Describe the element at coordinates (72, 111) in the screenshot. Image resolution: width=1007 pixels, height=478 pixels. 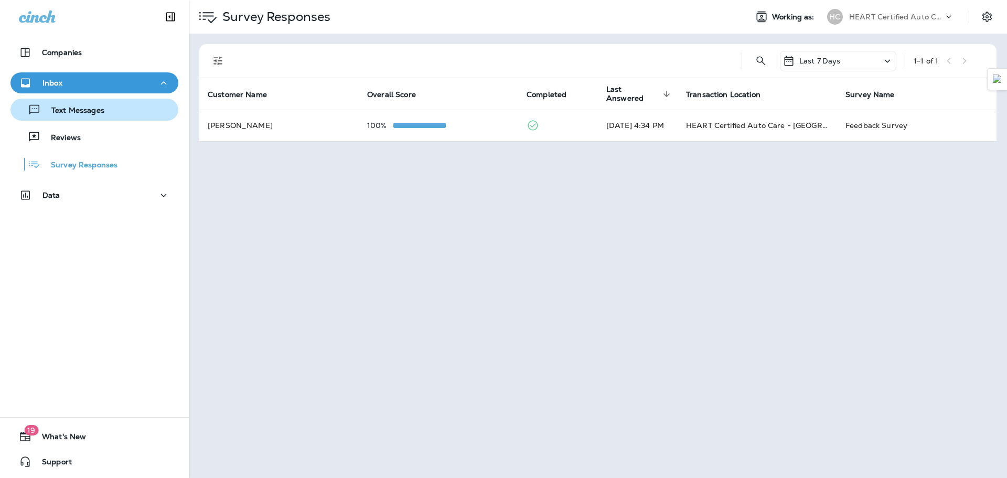
I see `p: Text Messages` at that location.